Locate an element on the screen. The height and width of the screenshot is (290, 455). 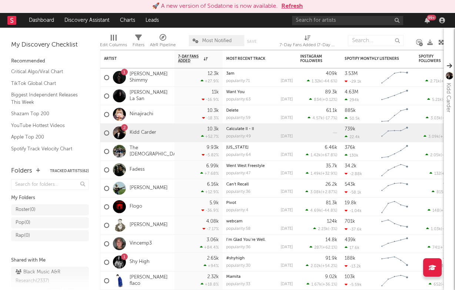
div: -1.04k is located at coordinates (353, 211).